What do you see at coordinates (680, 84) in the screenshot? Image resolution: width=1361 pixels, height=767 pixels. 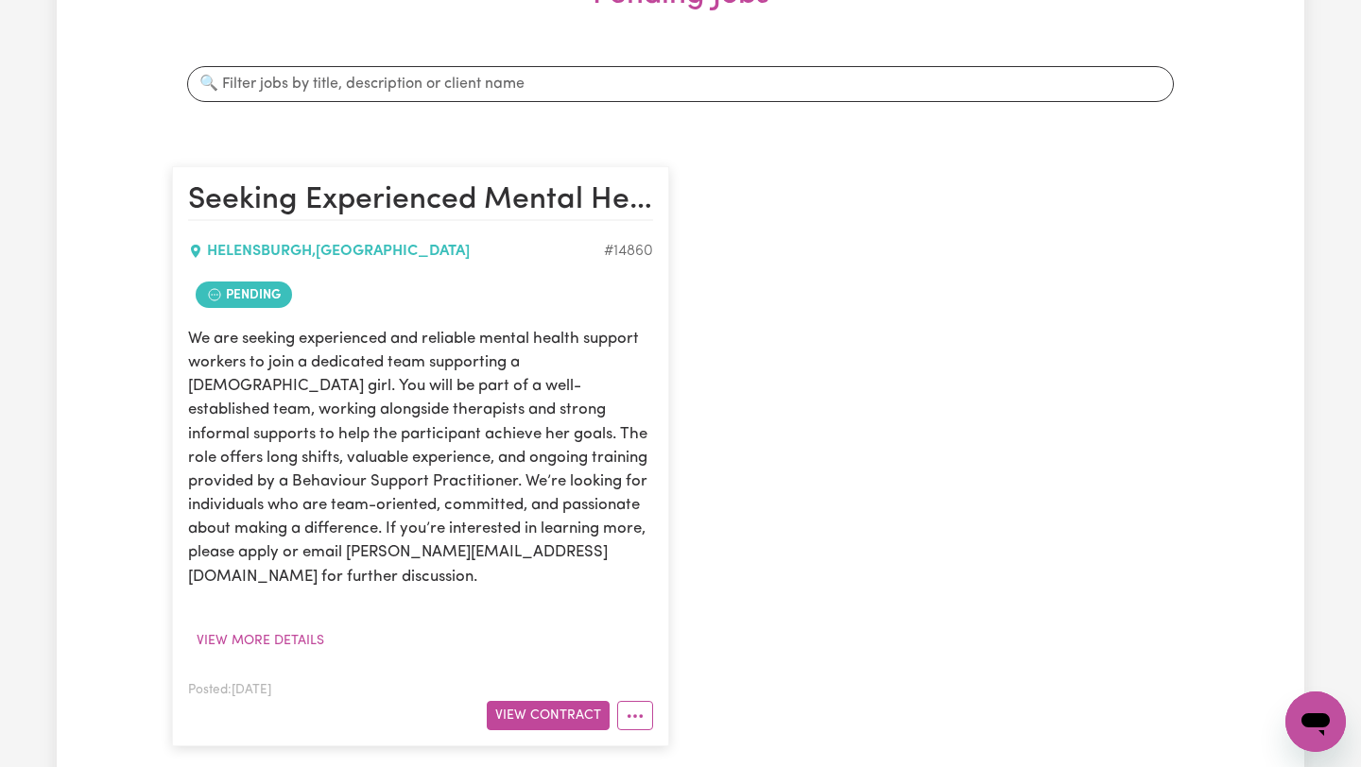 I see `input: 🔍 Filter jobs by title, description or client name` at bounding box center [680, 84].